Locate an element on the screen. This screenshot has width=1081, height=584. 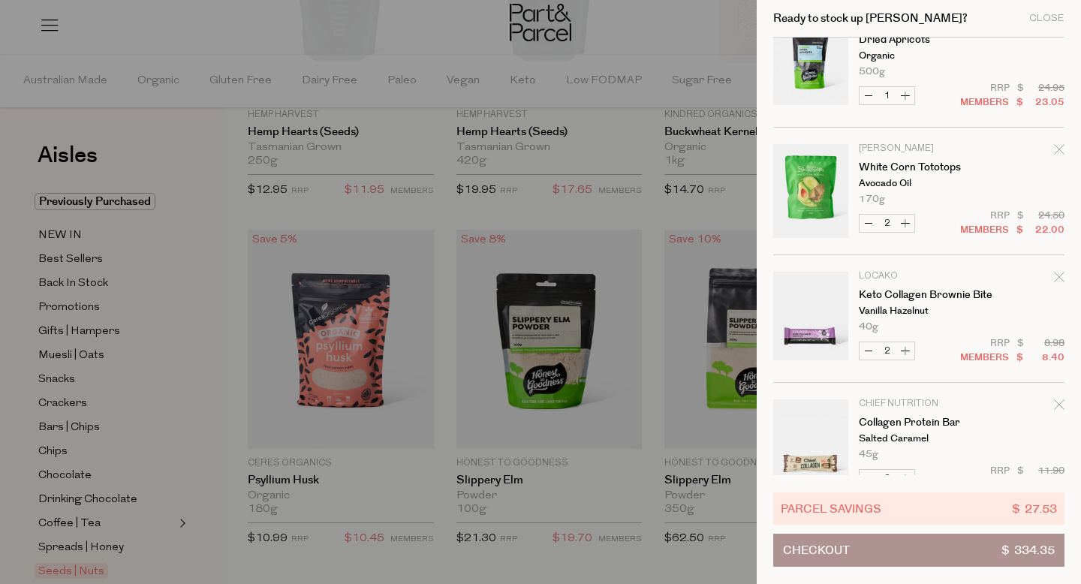
input: QTY Keto Collagen Brownie Bite is located at coordinates (887, 351).